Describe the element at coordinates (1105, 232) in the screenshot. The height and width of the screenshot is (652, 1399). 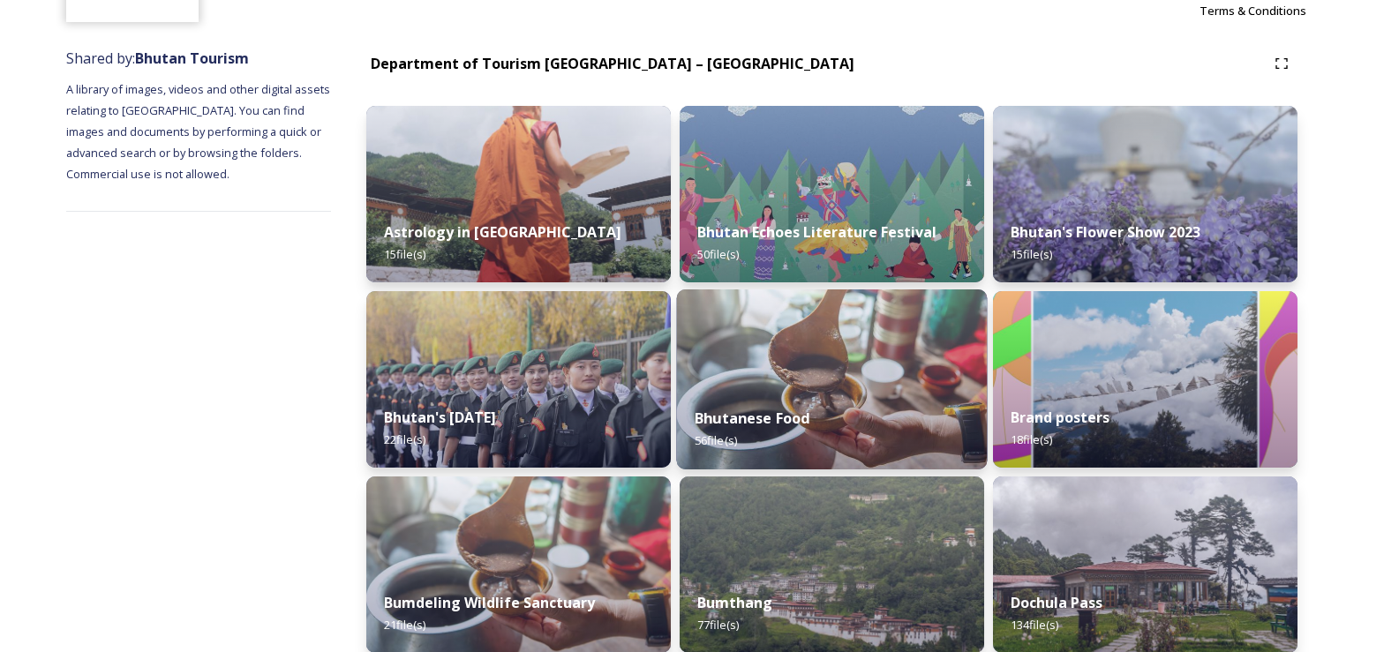
I see `strong: Bhutan's Flower Show 2023` at that location.